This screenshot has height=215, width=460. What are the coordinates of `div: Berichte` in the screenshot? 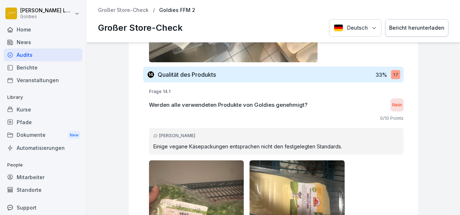 It's located at (43, 67).